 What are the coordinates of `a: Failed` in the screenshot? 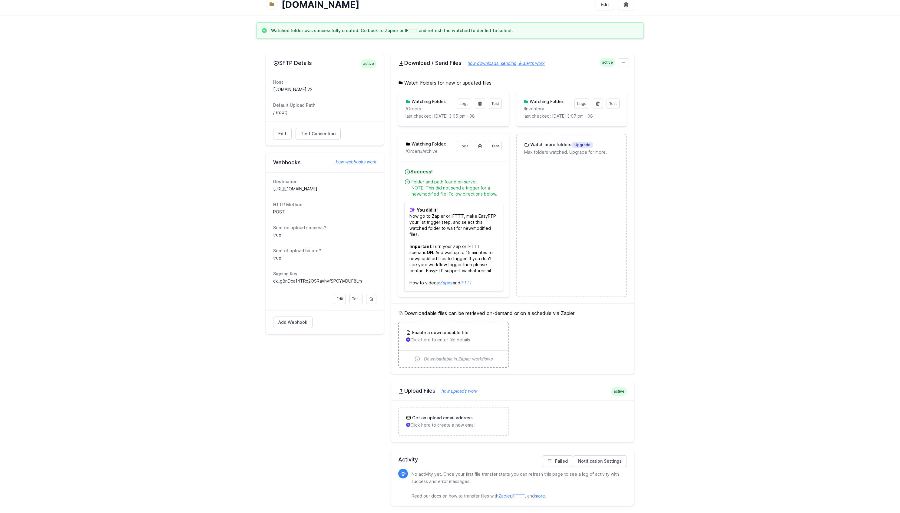 It's located at (558, 461).